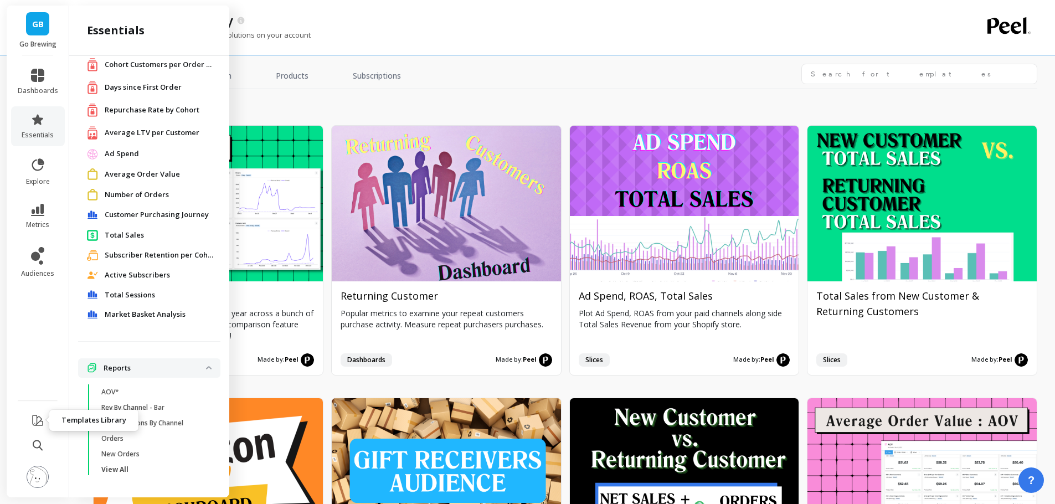 Image resolution: width=1055 pixels, height=504 pixels. Describe the element at coordinates (115, 470) in the screenshot. I see `p: View All` at that location.